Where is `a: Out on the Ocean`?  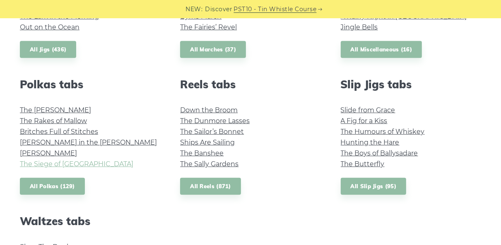 a: Out on the Ocean is located at coordinates (50, 27).